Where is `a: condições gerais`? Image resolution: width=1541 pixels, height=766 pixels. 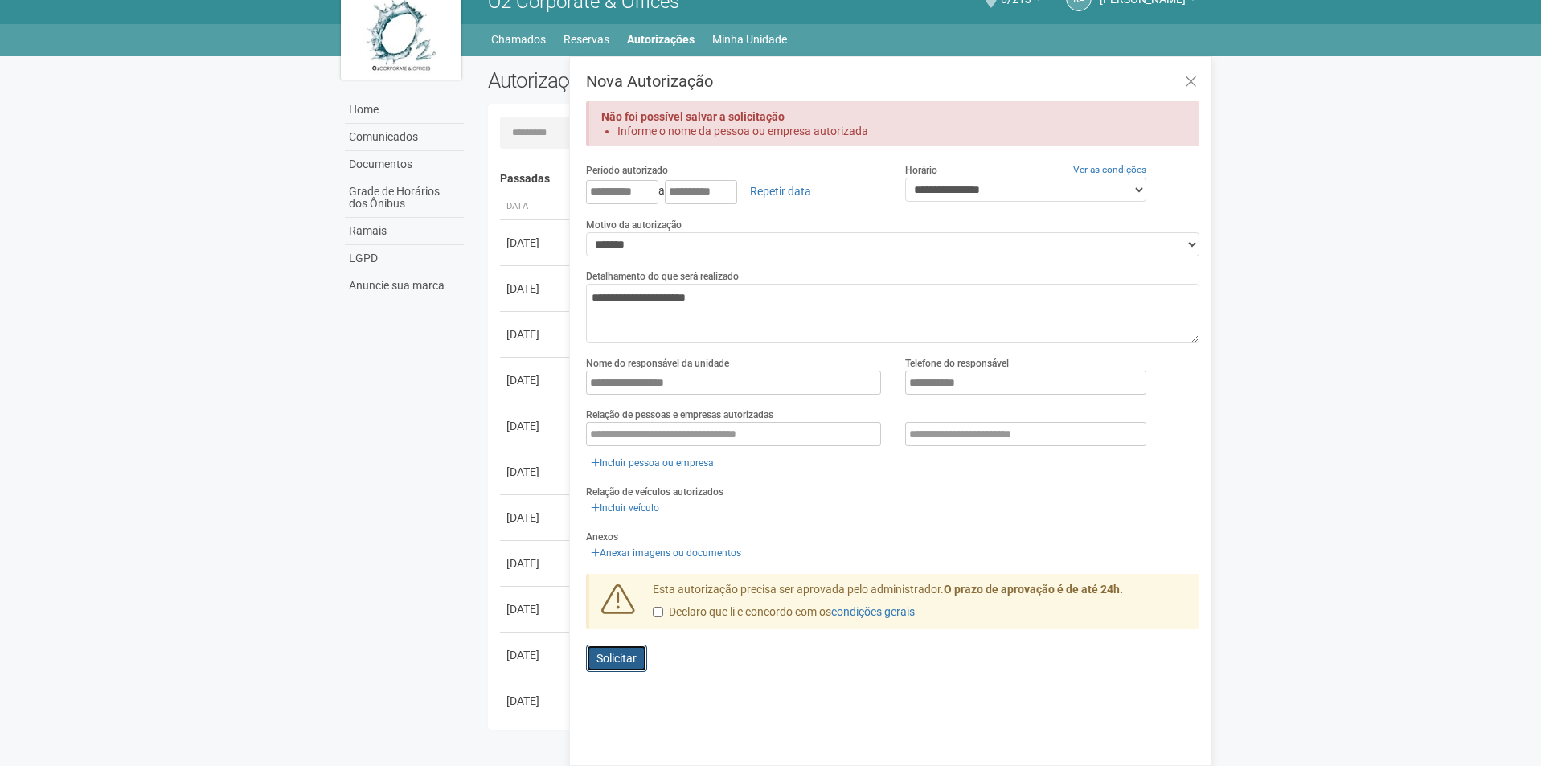
a: condições gerais is located at coordinates (873, 612).